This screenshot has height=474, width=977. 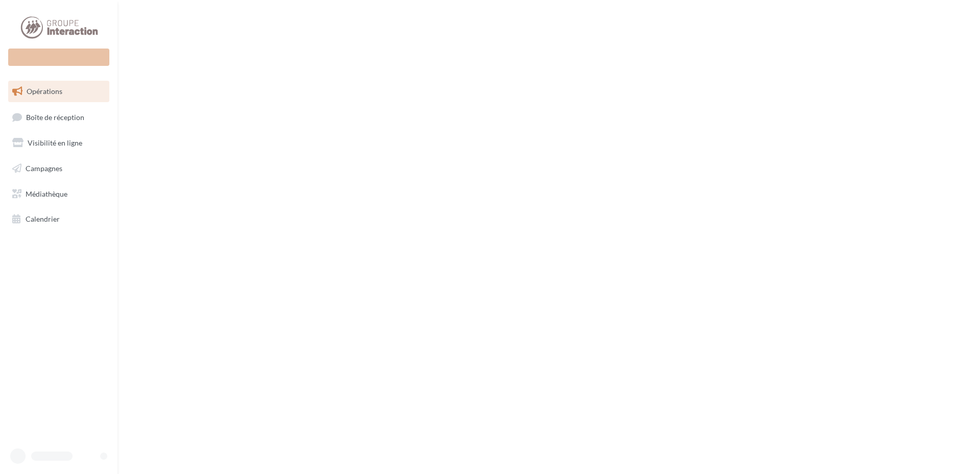 I want to click on span: Opérations, so click(x=44, y=91).